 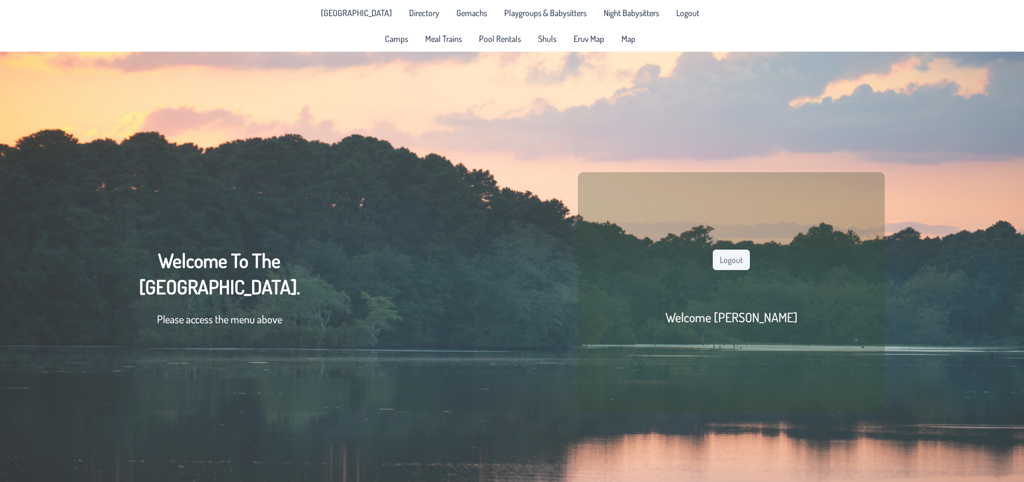 What do you see at coordinates (545, 13) in the screenshot?
I see `li: Playgroups & Babysitters` at bounding box center [545, 13].